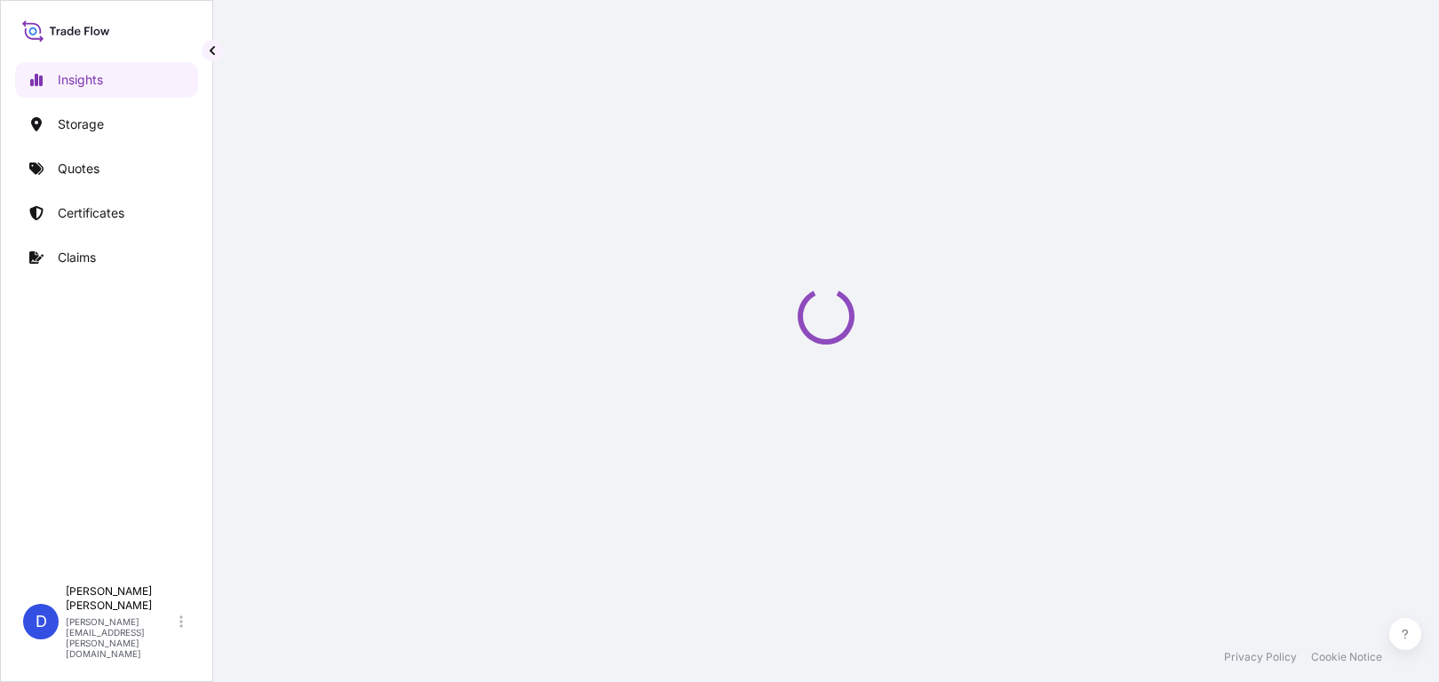 The width and height of the screenshot is (1439, 682). Describe the element at coordinates (1260, 657) in the screenshot. I see `p: Privacy Policy` at that location.